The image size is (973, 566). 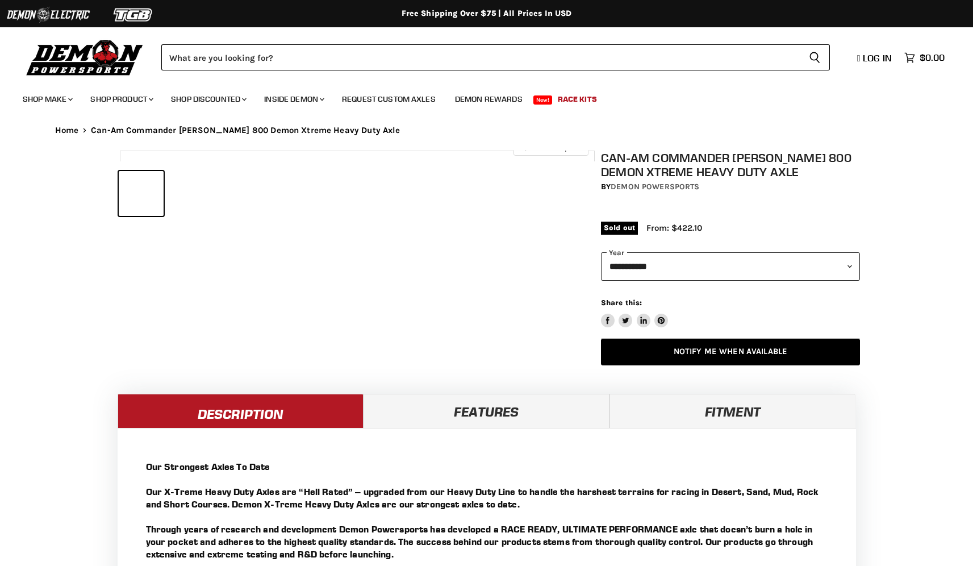 What do you see at coordinates (478, 97) in the screenshot?
I see `ul: Main menu` at bounding box center [478, 97].